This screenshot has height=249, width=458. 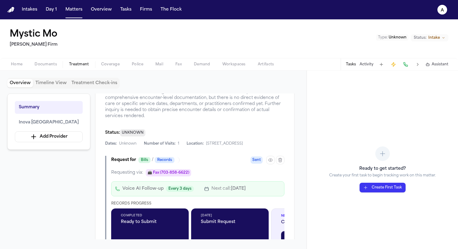 What do you see at coordinates (392, 38) in the screenshot?
I see `button: Edit Type: Unknown` at bounding box center [392, 38].